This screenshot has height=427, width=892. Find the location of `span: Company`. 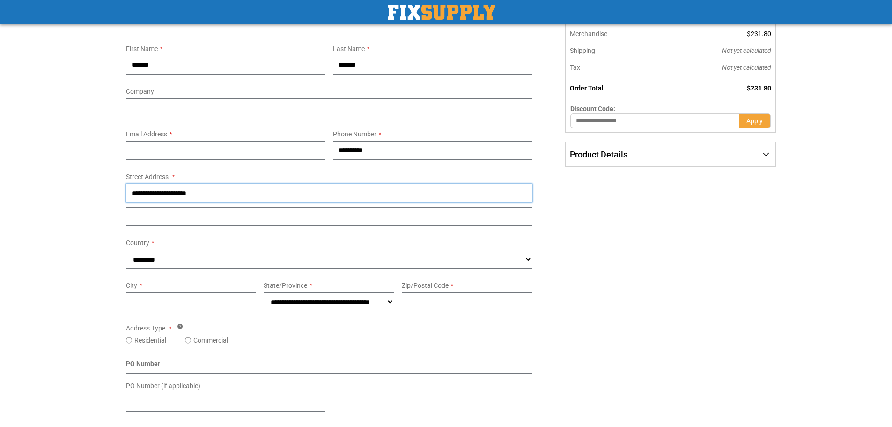

span: Company is located at coordinates (140, 91).